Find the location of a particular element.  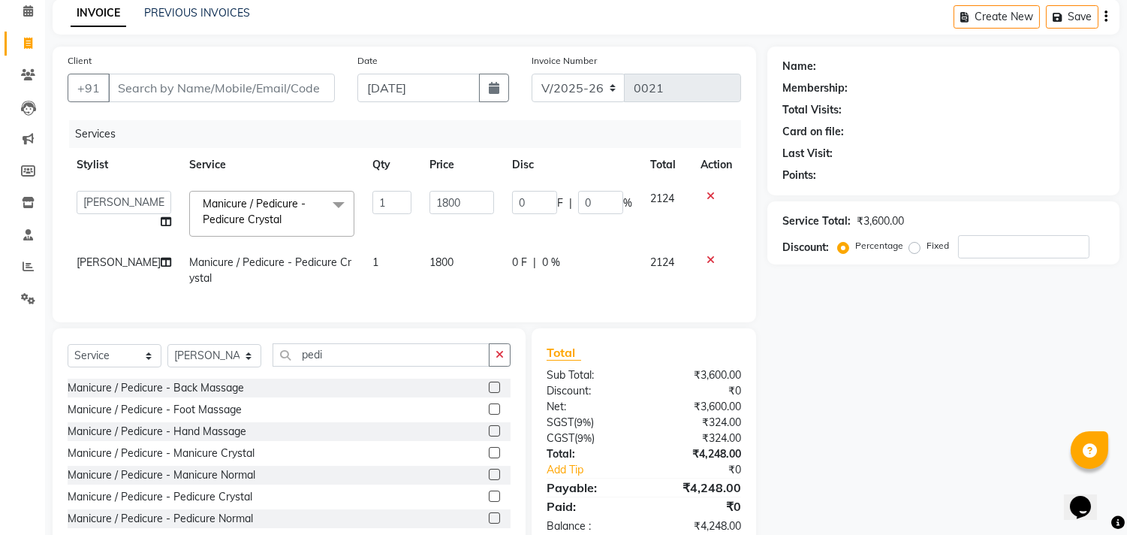

div: Manicure / Pedicure - Pedicure Normal is located at coordinates (160, 518).